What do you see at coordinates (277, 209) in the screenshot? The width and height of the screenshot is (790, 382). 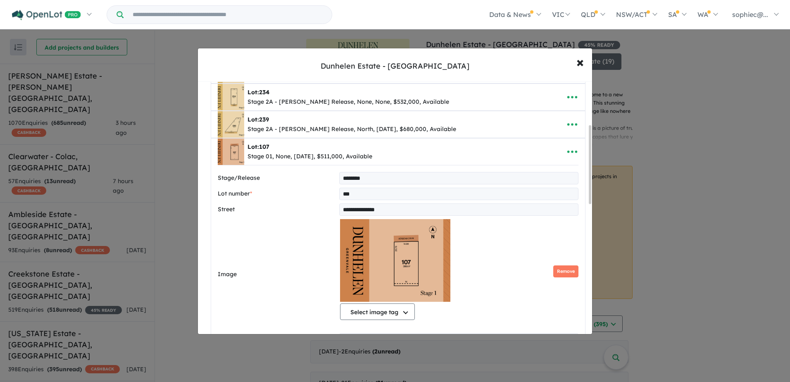 I see `label: Street` at bounding box center [277, 209].